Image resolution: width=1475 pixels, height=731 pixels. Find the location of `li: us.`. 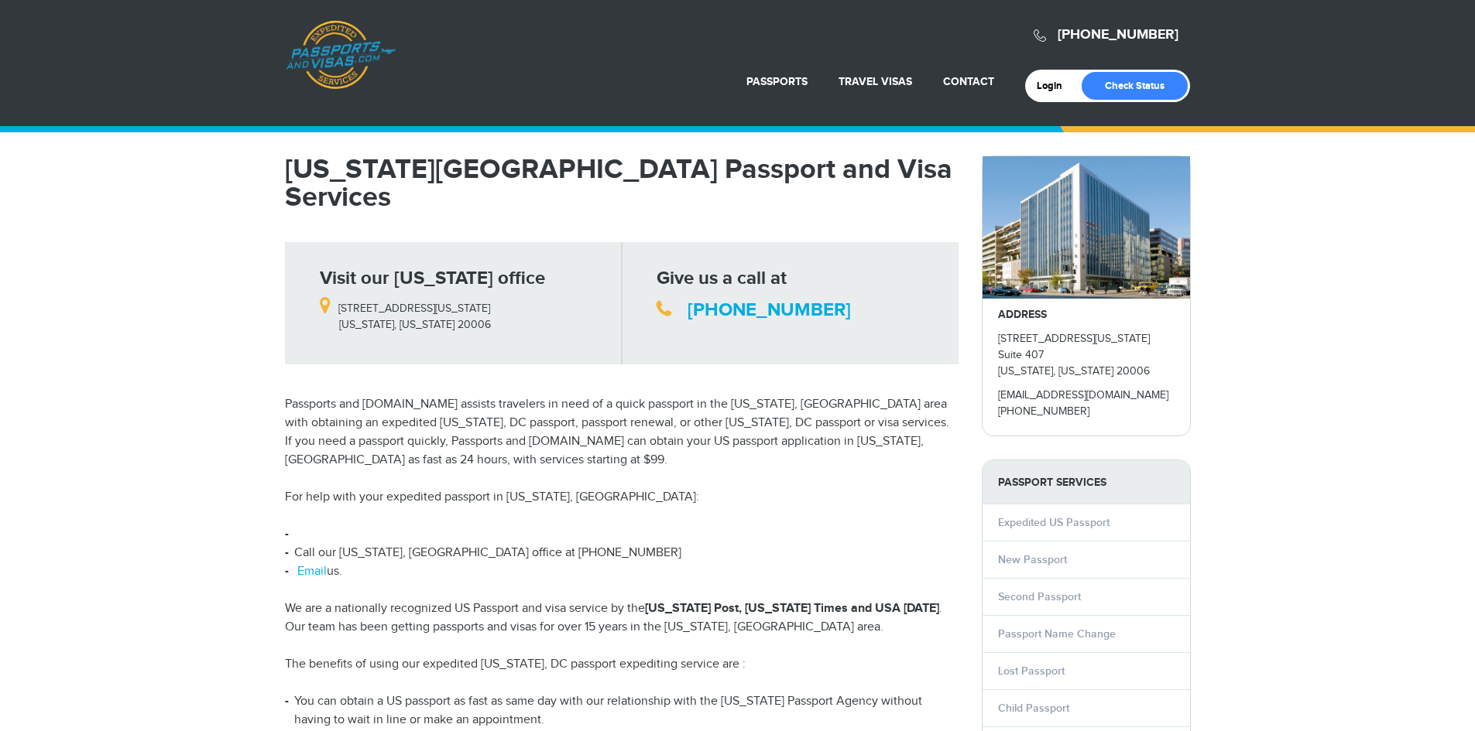

li: us. is located at coordinates (622, 572).